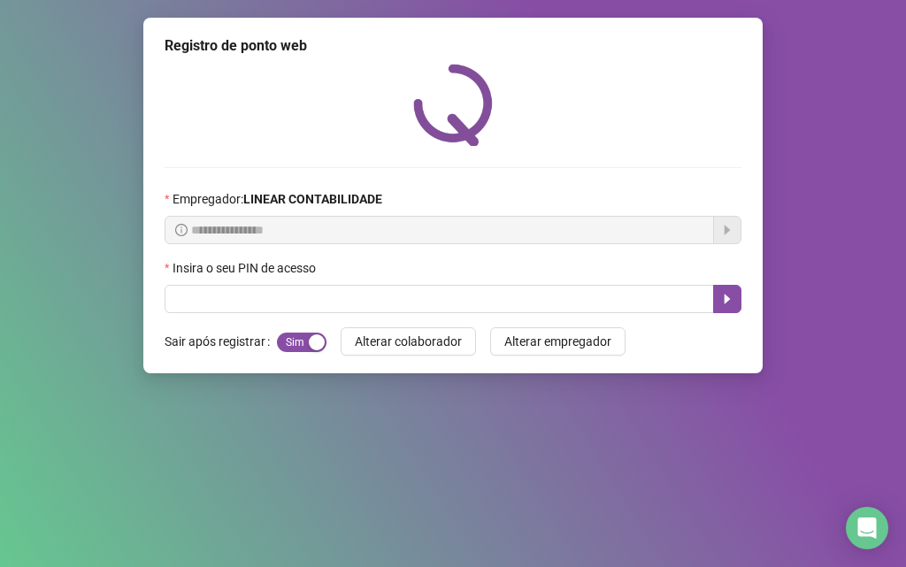 Image resolution: width=906 pixels, height=567 pixels. I want to click on span: Alterar colaborador, so click(408, 342).